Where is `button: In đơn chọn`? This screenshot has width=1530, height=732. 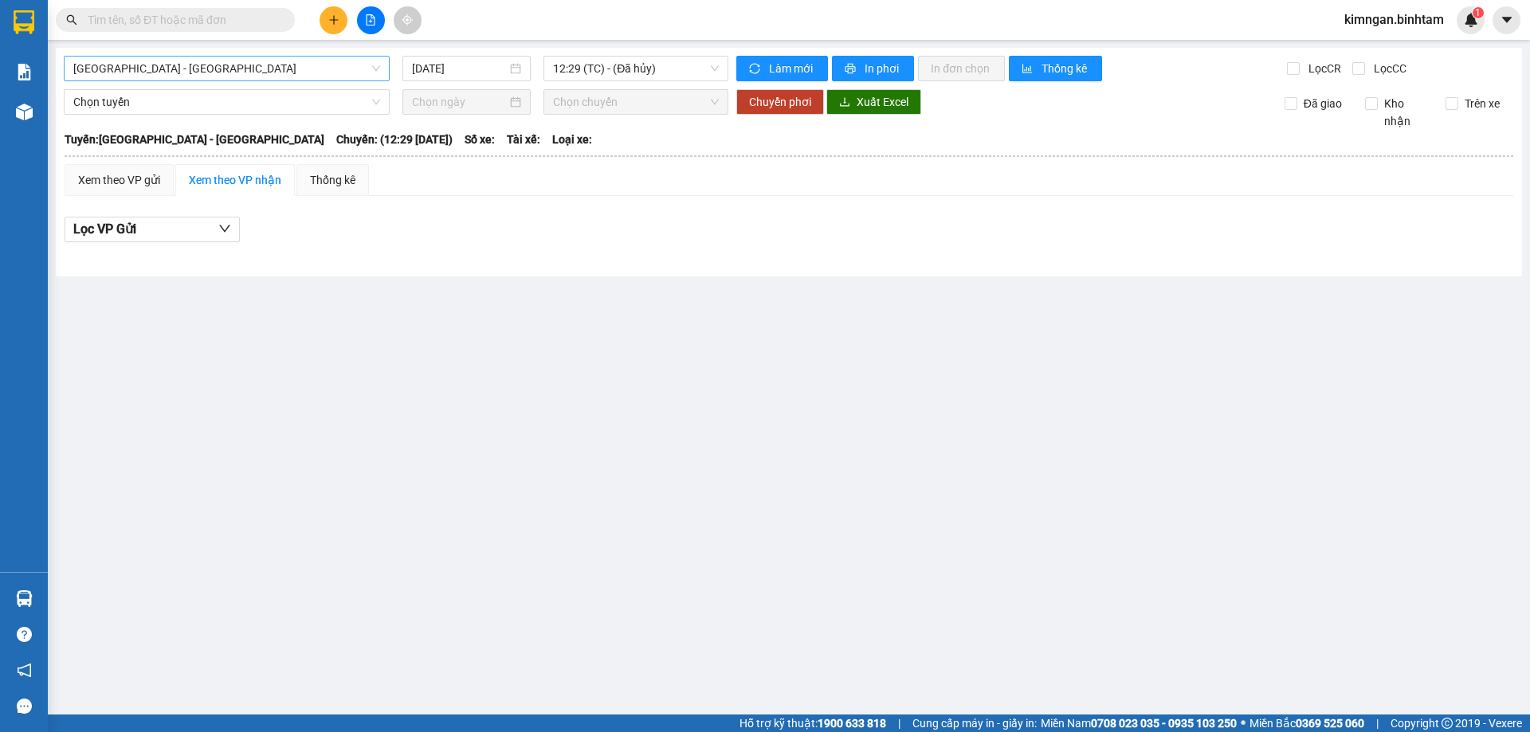 button: In đơn chọn is located at coordinates (961, 69).